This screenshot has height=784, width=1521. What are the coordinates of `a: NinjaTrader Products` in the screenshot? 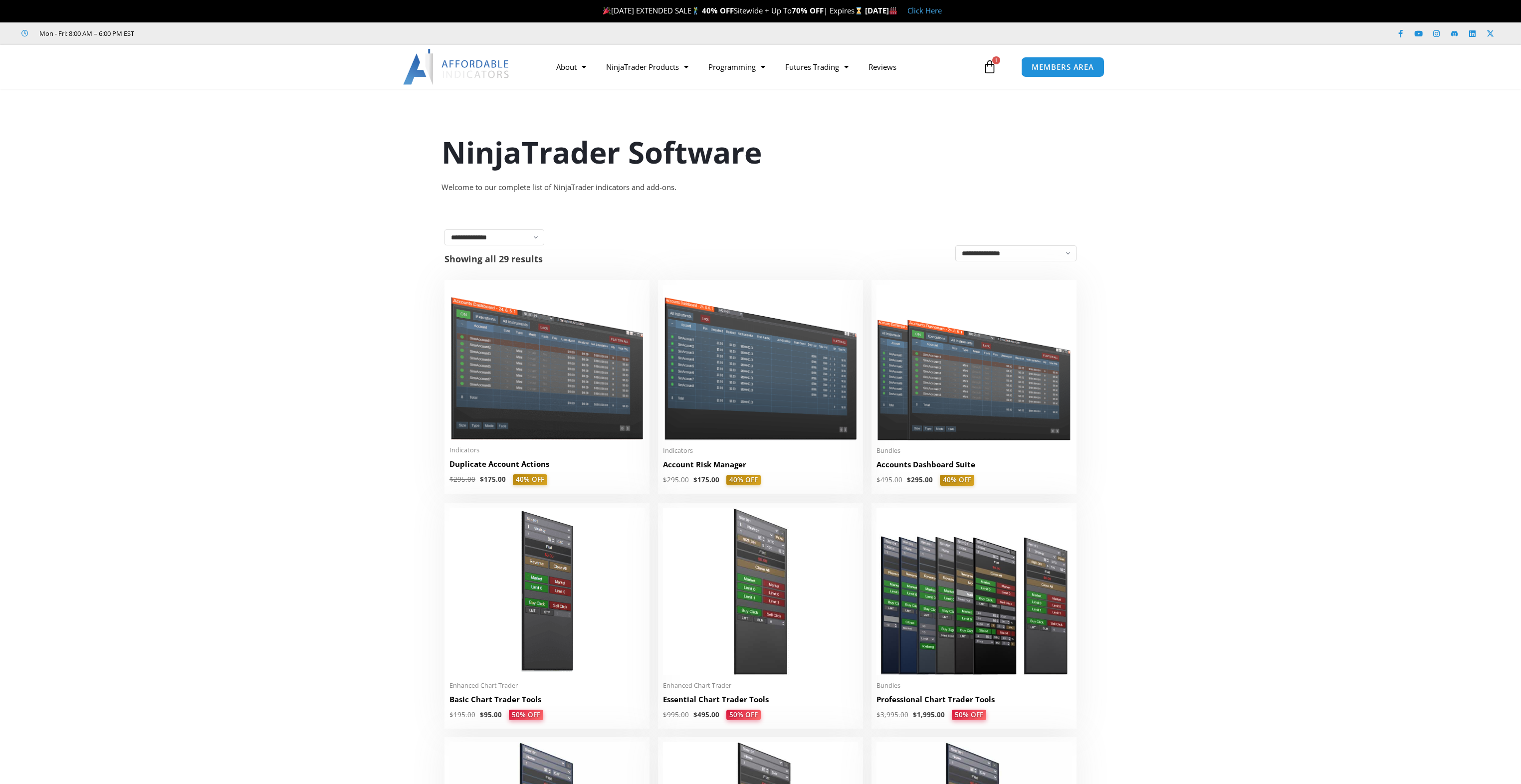 It's located at (647, 67).